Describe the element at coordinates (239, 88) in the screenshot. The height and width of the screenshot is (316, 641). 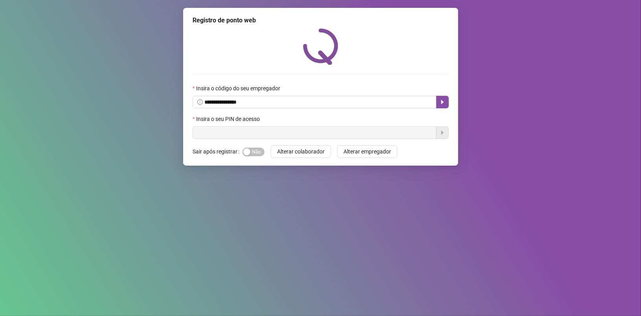
I see `label: Insira o código do seu empregador` at that location.